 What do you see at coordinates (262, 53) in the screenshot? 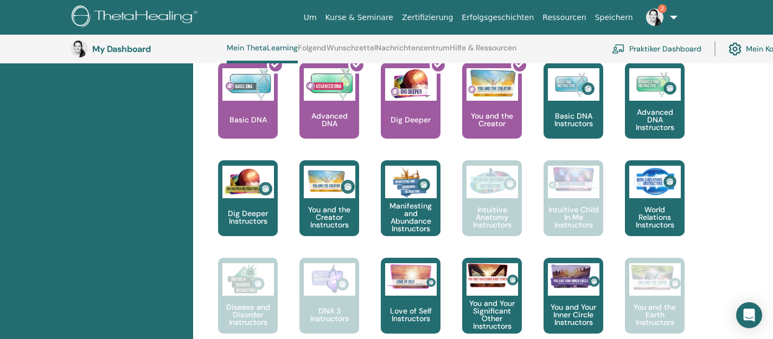
I see `a: Mein ThetaLearning` at bounding box center [262, 53].